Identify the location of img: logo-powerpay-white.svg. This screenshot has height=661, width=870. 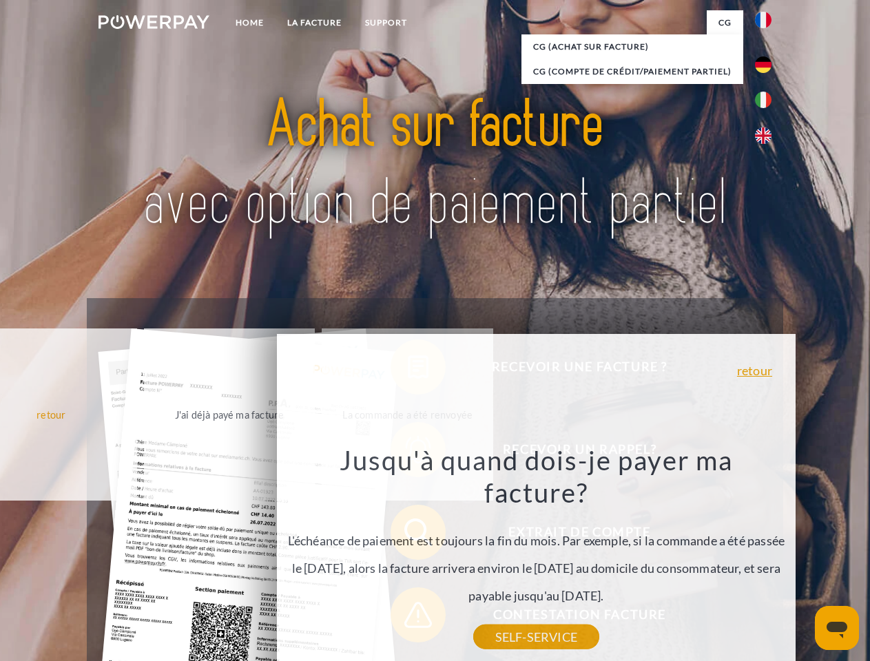
(154, 22).